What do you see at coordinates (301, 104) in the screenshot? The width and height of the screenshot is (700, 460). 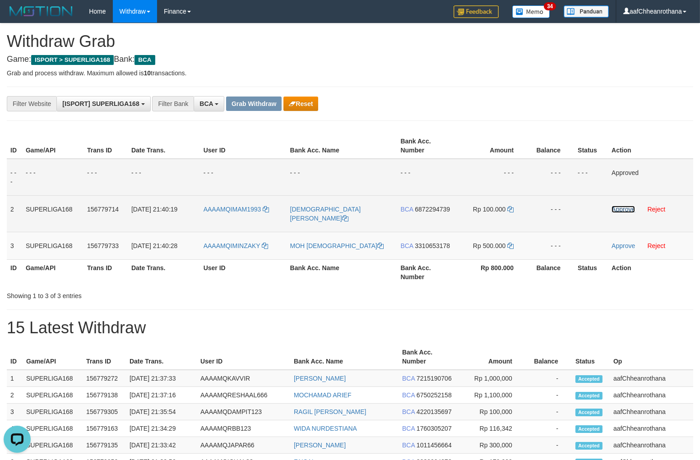 I see `button: Reset` at bounding box center [301, 104].